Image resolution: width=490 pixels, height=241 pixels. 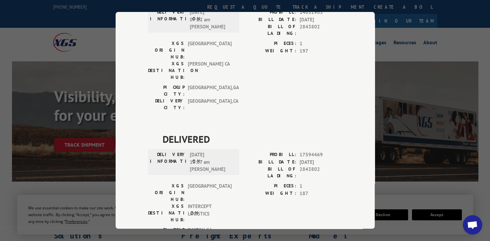 I want to click on span: DELIVERED, so click(x=252, y=139).